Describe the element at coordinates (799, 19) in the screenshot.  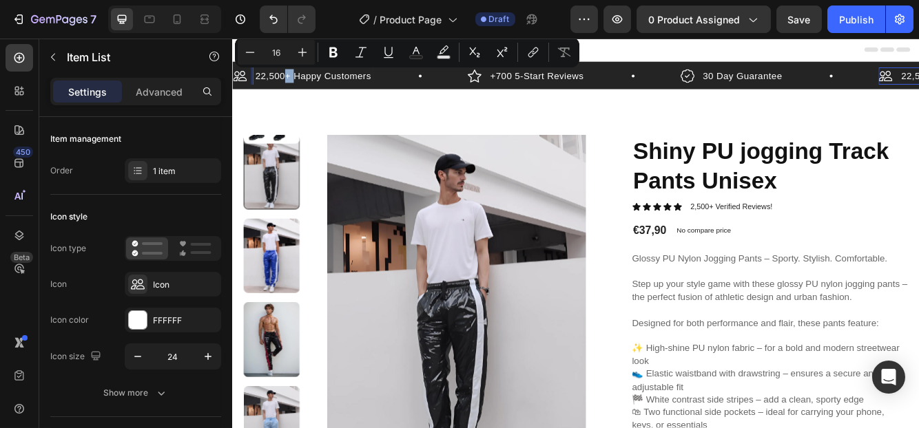
I see `span: Save` at that location.